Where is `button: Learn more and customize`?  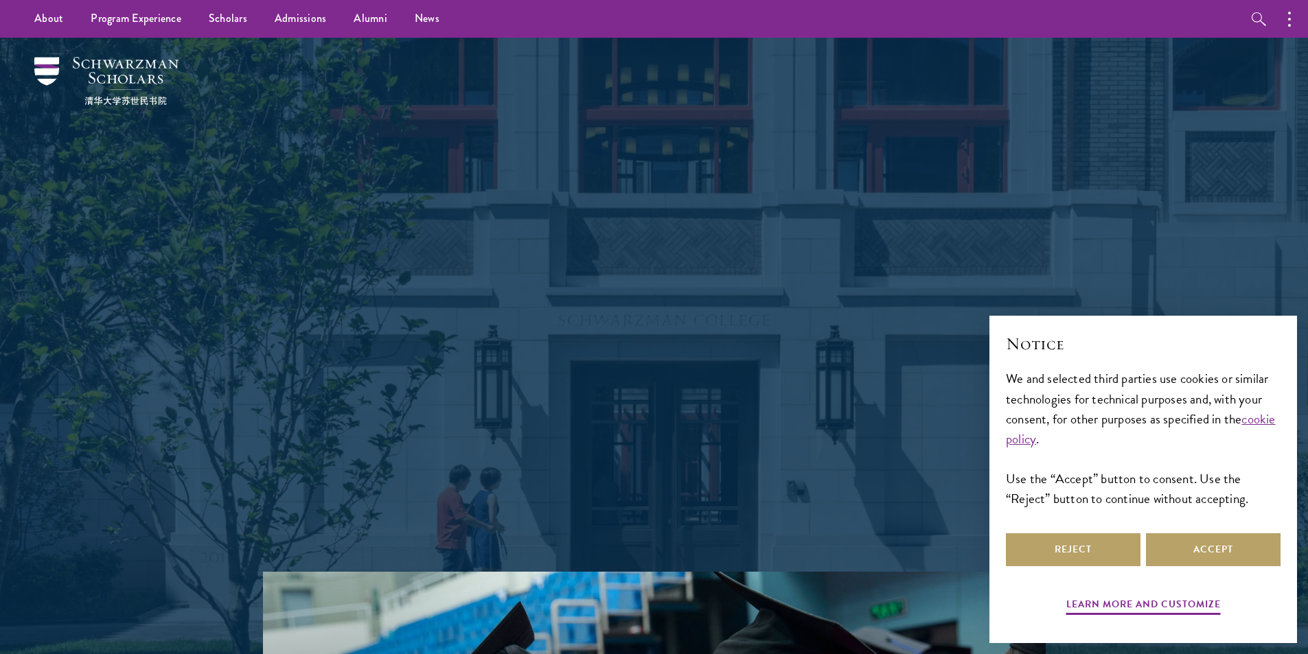 button: Learn more and customize is located at coordinates (1143, 606).